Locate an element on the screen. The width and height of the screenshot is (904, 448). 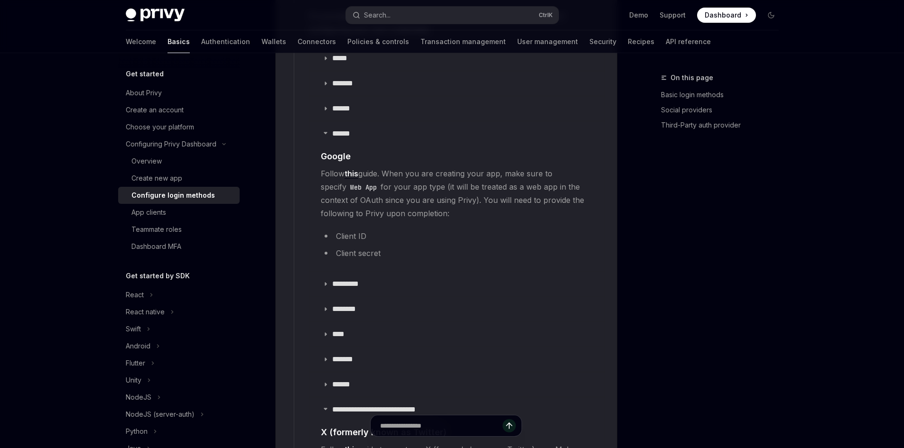
a: Recipes is located at coordinates (641, 42).